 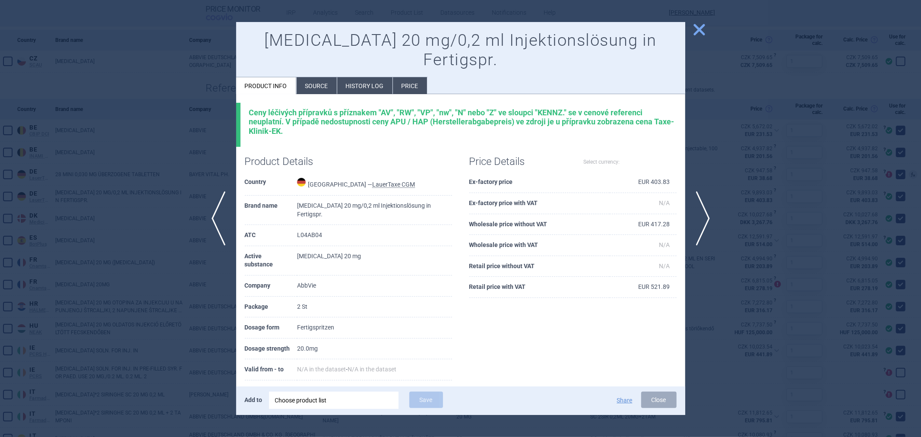 I want to click on li: Source, so click(x=317, y=86).